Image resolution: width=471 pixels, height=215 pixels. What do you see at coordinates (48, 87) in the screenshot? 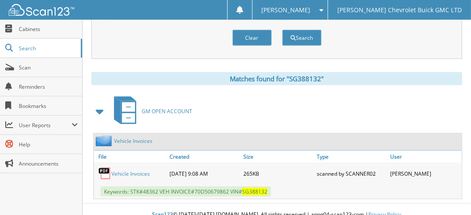
I see `span: Reminders` at bounding box center [48, 87].